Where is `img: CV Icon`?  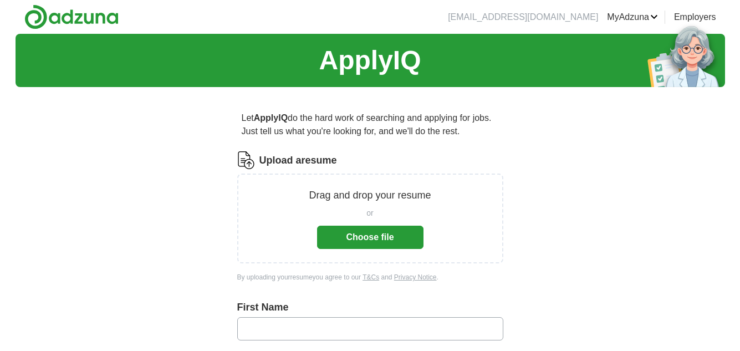
img: CV Icon is located at coordinates (246, 160).